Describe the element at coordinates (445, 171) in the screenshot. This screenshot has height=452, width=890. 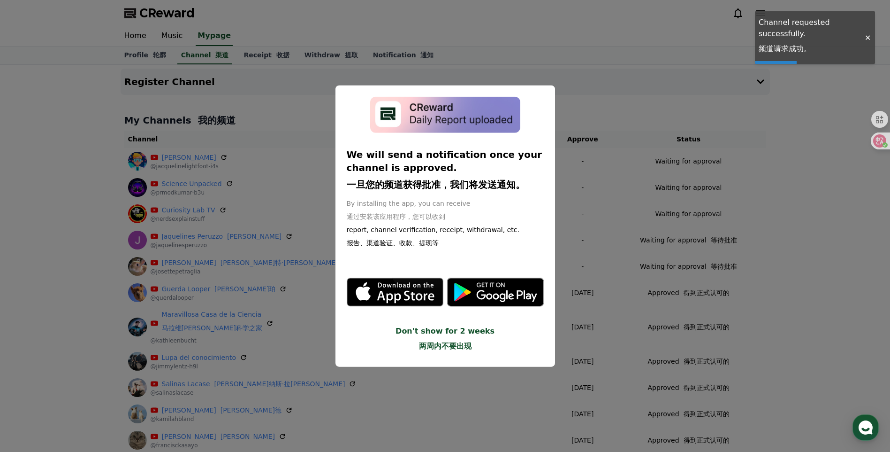
I see `p: We will send a notification once your channel is approved.` at that location.